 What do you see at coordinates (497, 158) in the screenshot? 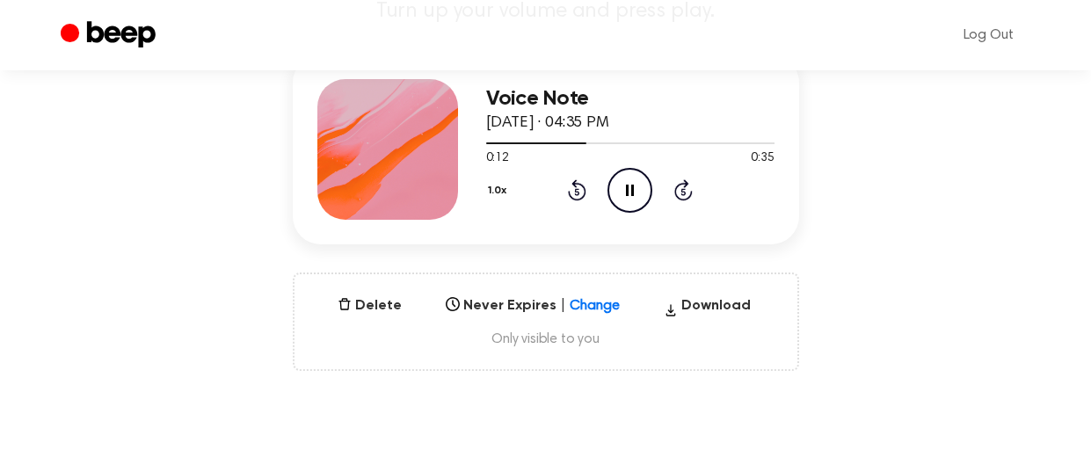
I see `span: 0:12` at bounding box center [497, 158].